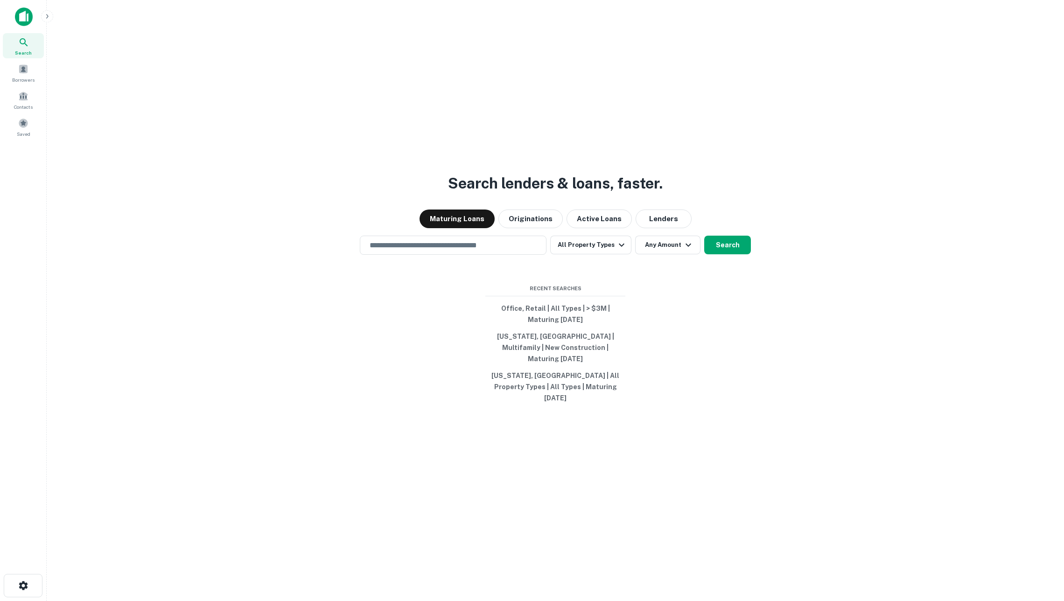 Image resolution: width=1064 pixels, height=601 pixels. What do you see at coordinates (23, 134) in the screenshot?
I see `span: Saved` at bounding box center [23, 134].